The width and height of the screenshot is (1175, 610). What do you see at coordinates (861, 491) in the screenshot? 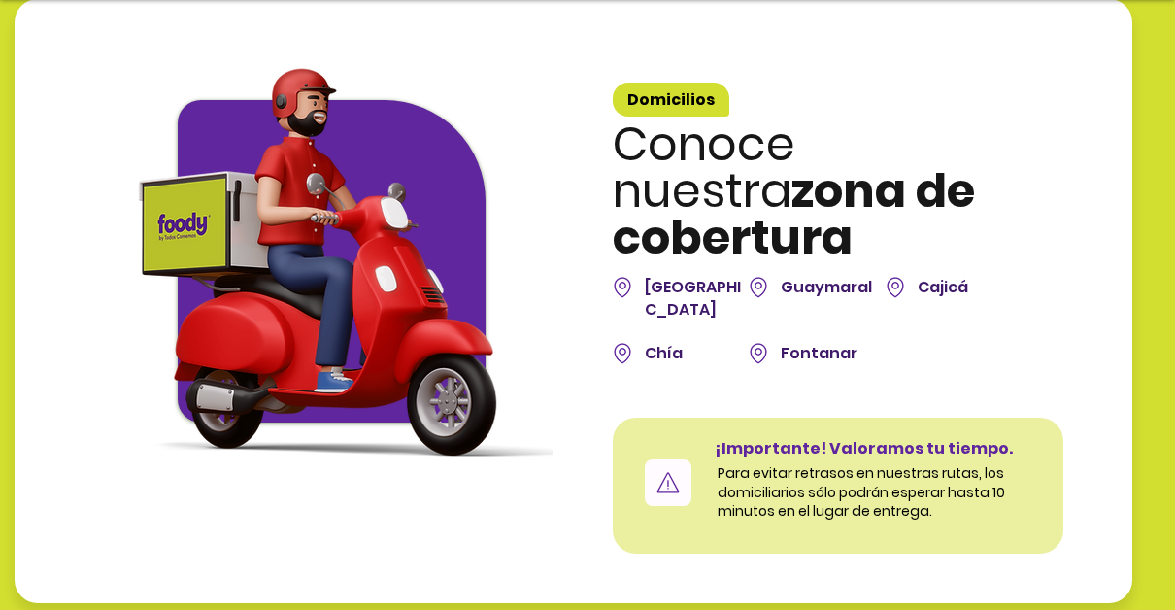
I see `span: Para evitar retrasos en nuestras rutas, los domiciliarios sólo podrán esperar hasta 10 minutos en...` at bounding box center [861, 491].